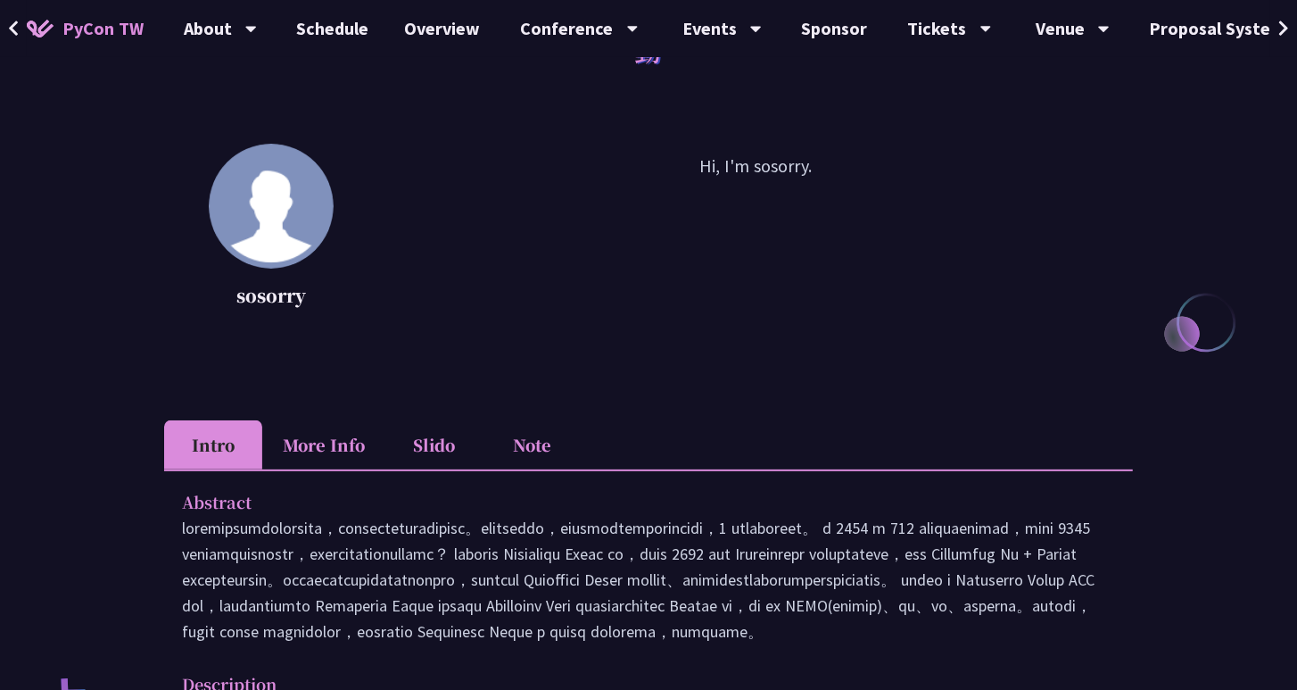 Image resolution: width=1297 pixels, height=690 pixels. Describe the element at coordinates (631, 501) in the screenshot. I see `p: Abstract` at that location.